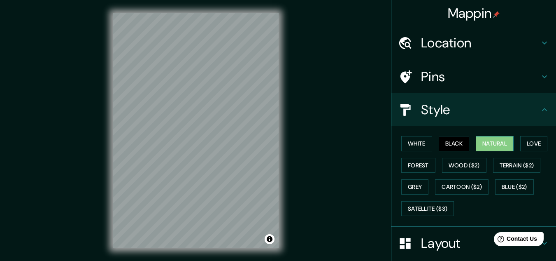 This screenshot has height=261, width=556. I want to click on button: Terrain ($2), so click(517, 165).